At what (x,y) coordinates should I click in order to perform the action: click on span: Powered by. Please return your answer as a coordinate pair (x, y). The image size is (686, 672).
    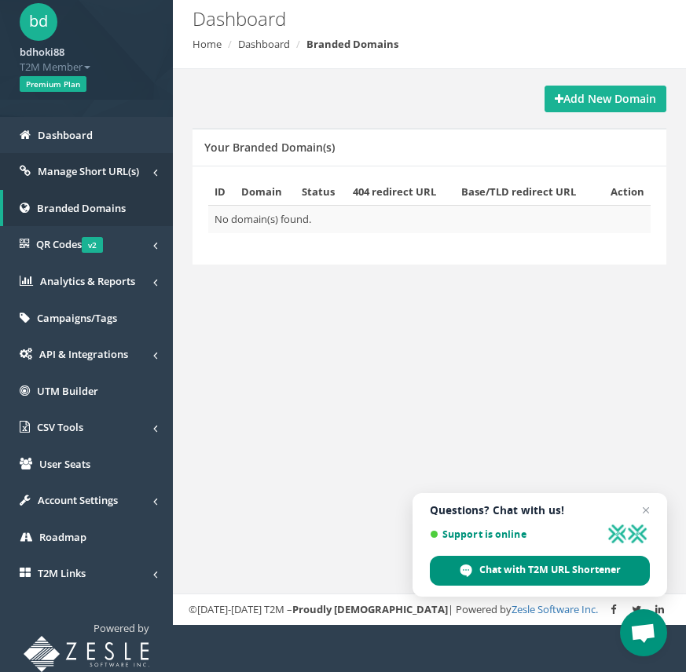
    Looking at the image, I should click on (121, 628).